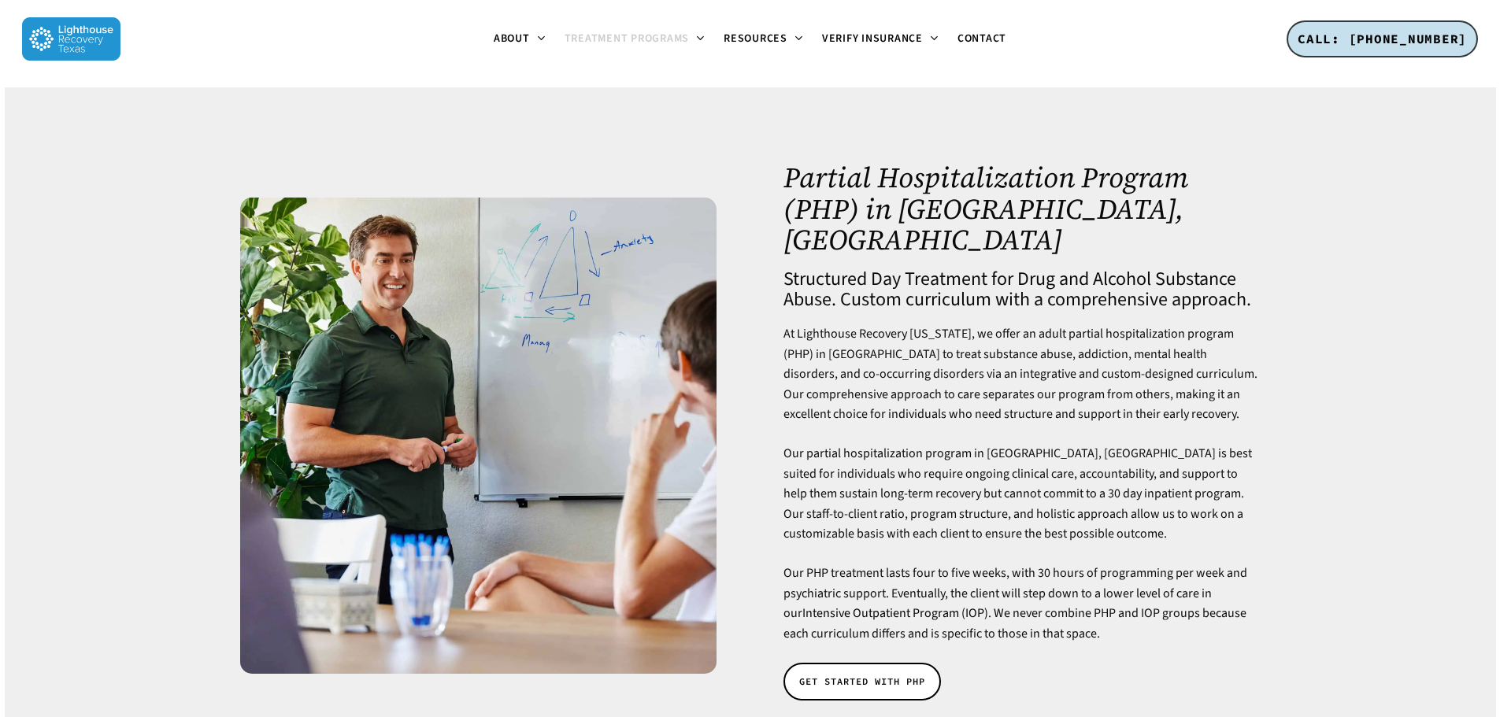 The image size is (1500, 717). What do you see at coordinates (520, 39) in the screenshot?
I see `a: About` at bounding box center [520, 39].